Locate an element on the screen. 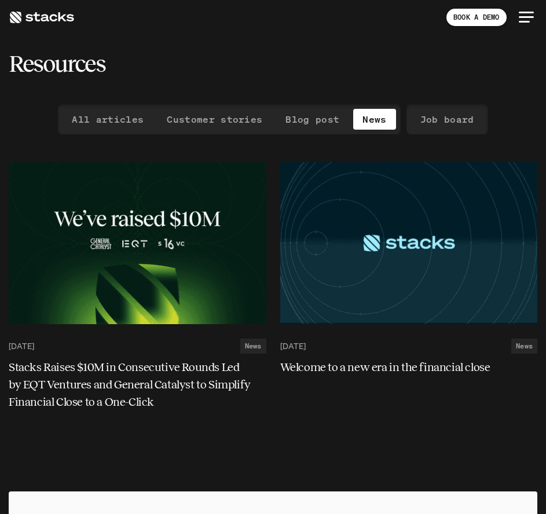  a: Welcome to a new era in the financial close is located at coordinates (409, 367).